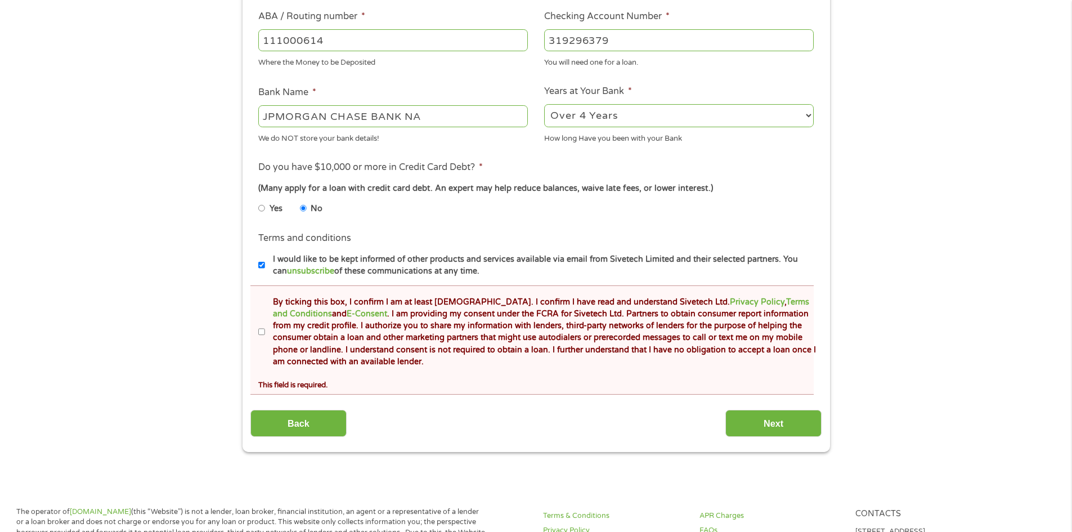 This screenshot has width=1072, height=532. I want to click on label: Checking Account Number, so click(607, 16).